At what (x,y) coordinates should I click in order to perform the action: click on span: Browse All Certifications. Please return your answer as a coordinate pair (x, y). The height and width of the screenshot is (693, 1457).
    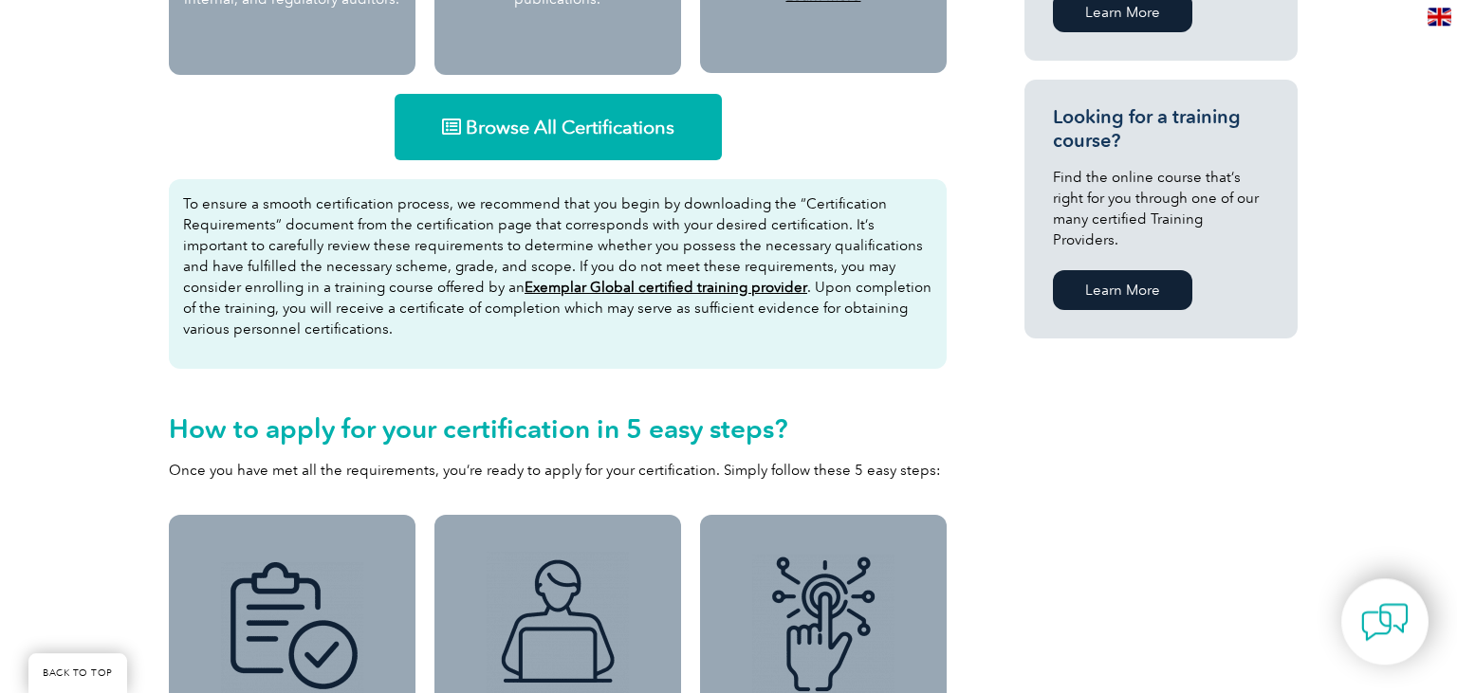
    Looking at the image, I should click on (570, 127).